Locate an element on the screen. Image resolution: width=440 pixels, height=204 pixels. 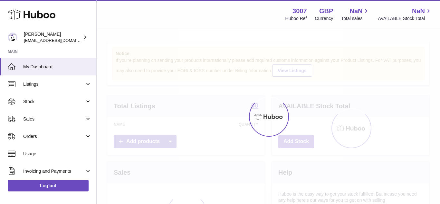
strong: GBP is located at coordinates (326, 11).